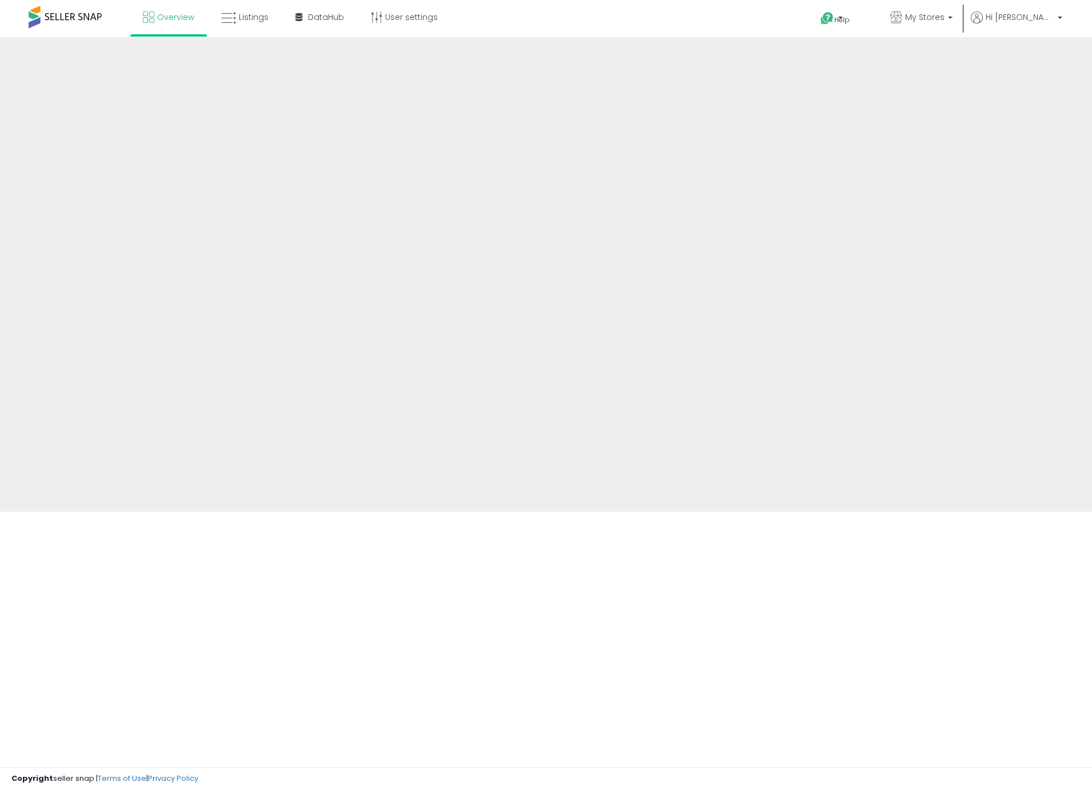 The height and width of the screenshot is (790, 1092). What do you see at coordinates (827, 18) in the screenshot?
I see `i: Get Help` at bounding box center [827, 18].